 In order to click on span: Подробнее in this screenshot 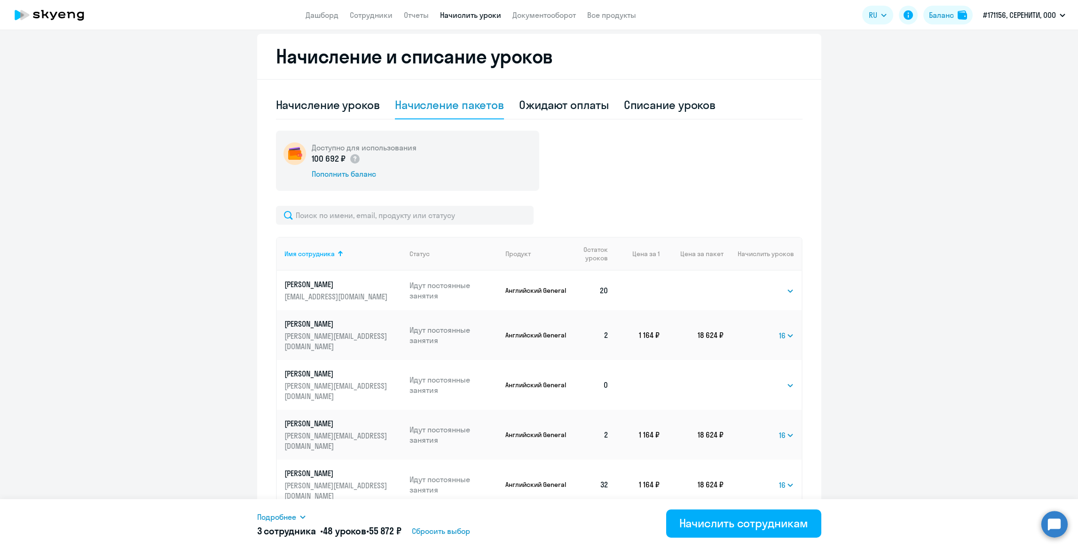, I will do `click(276, 517)`.